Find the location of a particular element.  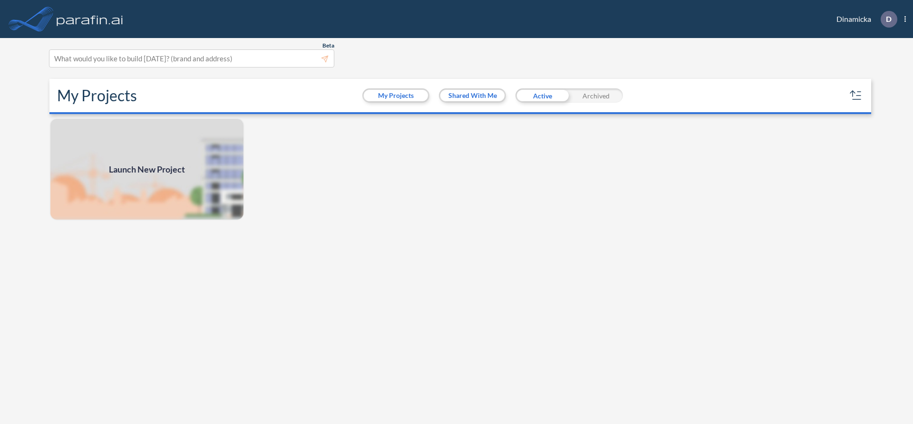

span: Beta is located at coordinates (328, 46).